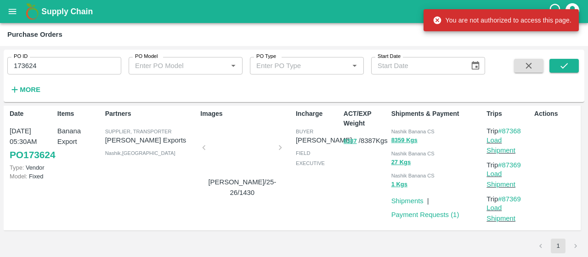  Describe the element at coordinates (437, 113) in the screenshot. I see `p: Shipments & Payment` at that location.